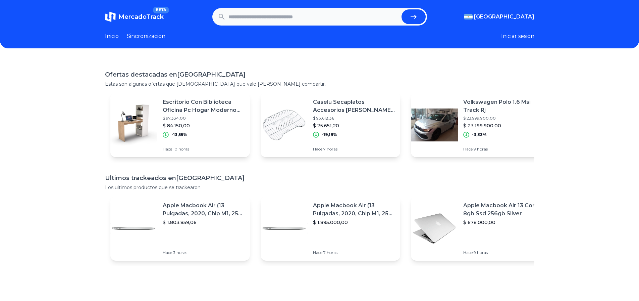 The width and height of the screenshot is (639, 301). Describe the element at coordinates (354, 126) in the screenshot. I see `p: $ 75.651,20` at that location.